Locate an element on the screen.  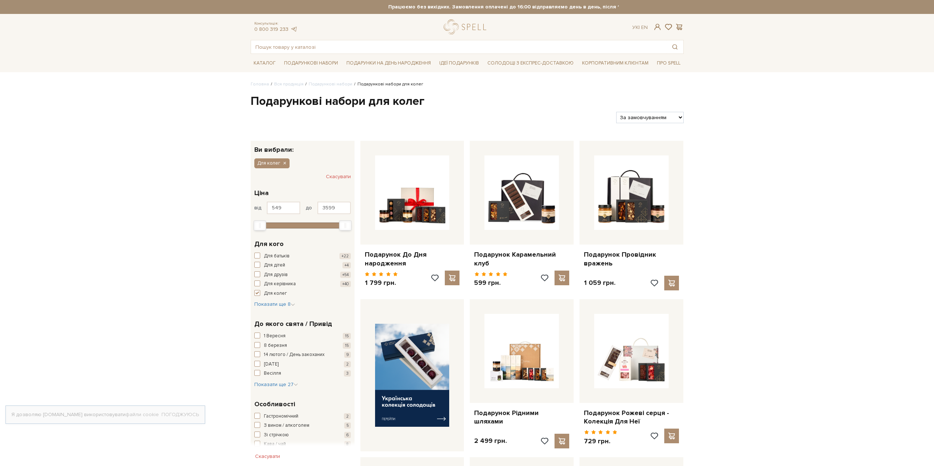
button: З вином / алкоголем 5 is located at coordinates (302, 426).